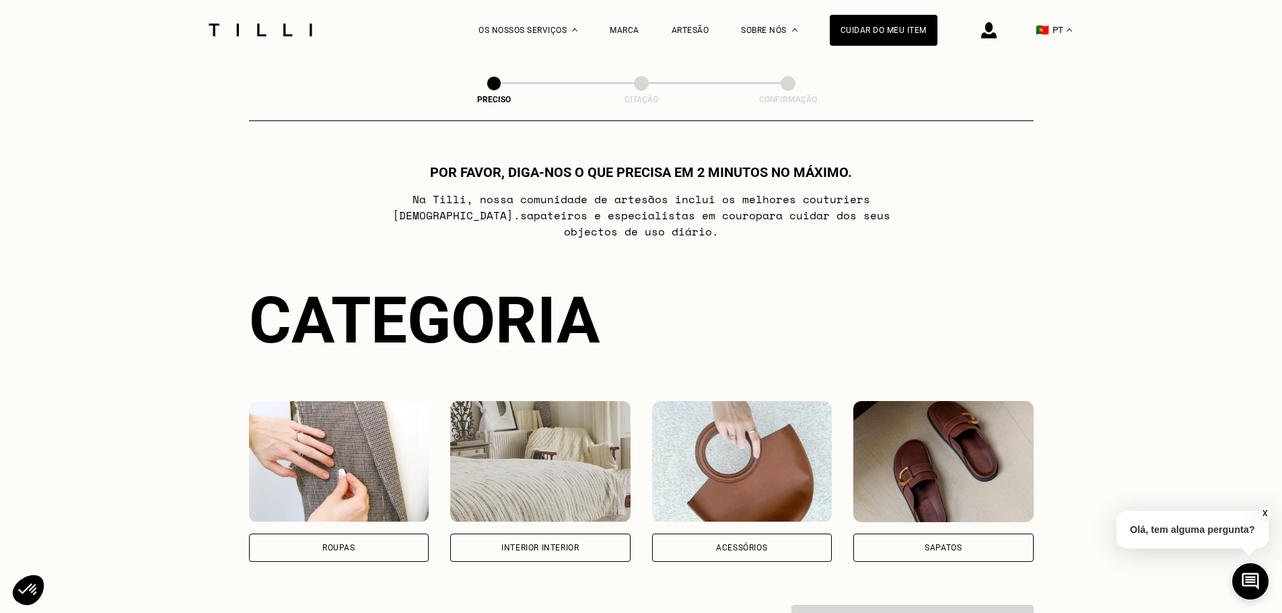  Describe the element at coordinates (795, 30) in the screenshot. I see `img: Menu suspenso sobre` at that location.